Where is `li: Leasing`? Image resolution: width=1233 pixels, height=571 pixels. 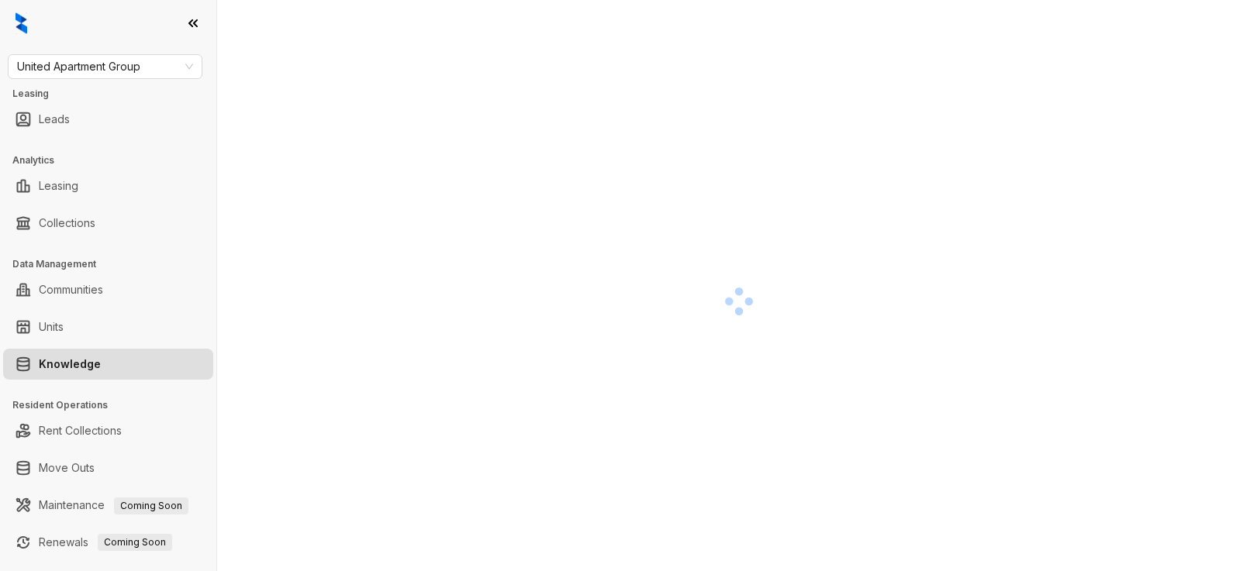 li: Leasing is located at coordinates (108, 186).